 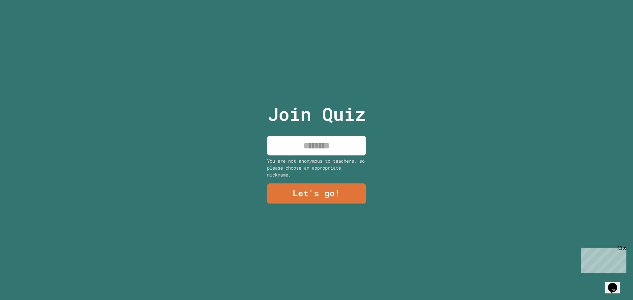 What do you see at coordinates (316, 194) in the screenshot?
I see `a: Let's go!` at bounding box center [316, 194].